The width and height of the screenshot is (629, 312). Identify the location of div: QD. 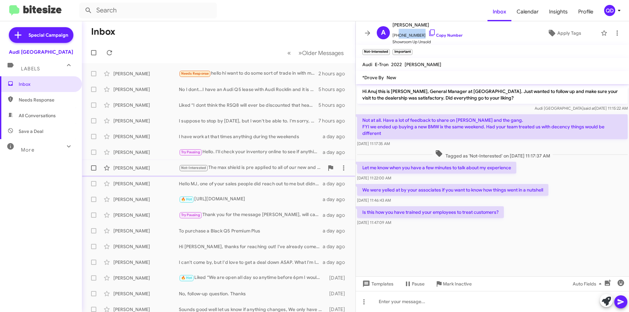
(609, 10).